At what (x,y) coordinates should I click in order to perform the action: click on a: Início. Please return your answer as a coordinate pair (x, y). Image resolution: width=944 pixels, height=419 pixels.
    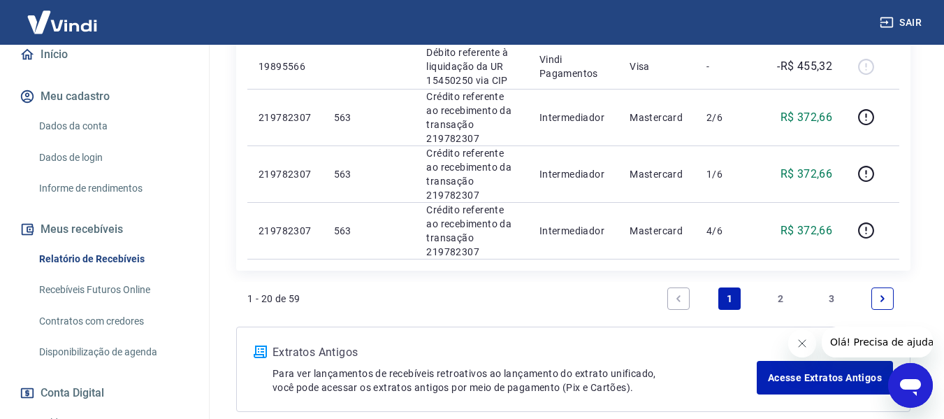
    Looking at the image, I should click on (104, 55).